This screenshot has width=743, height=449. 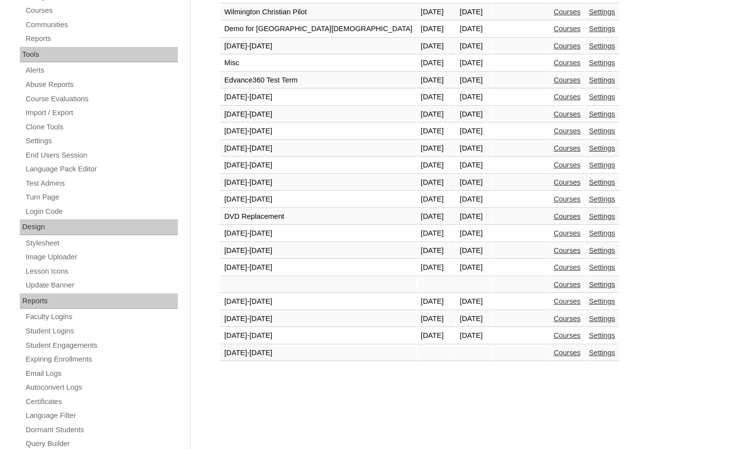 I want to click on a: Faculty Logins, so click(x=101, y=317).